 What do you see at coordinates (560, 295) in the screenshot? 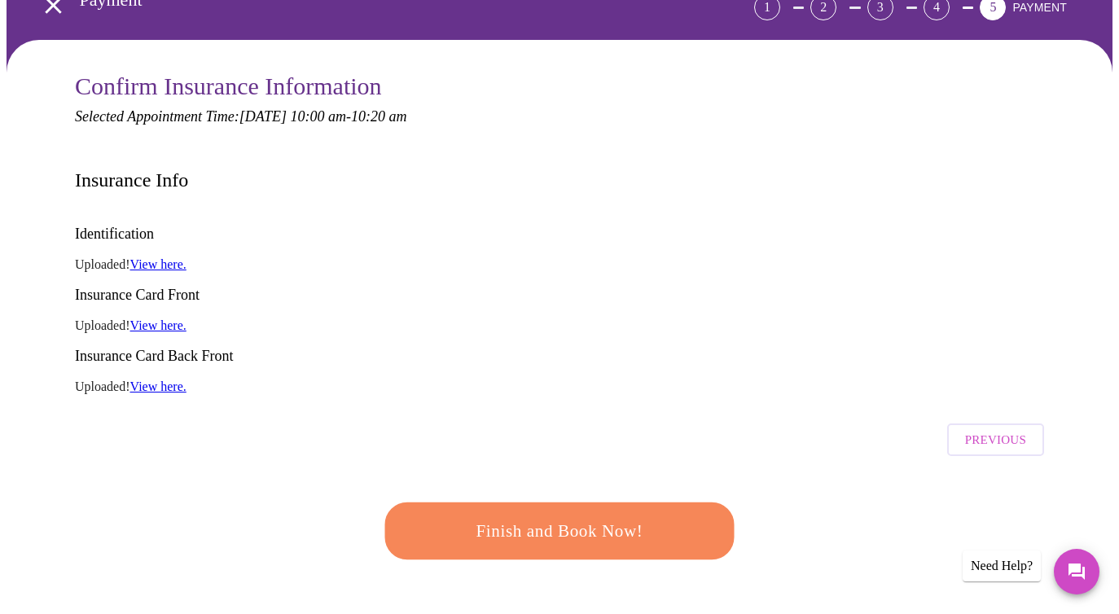
I see `h3: Insurance Card Front` at bounding box center [560, 295].